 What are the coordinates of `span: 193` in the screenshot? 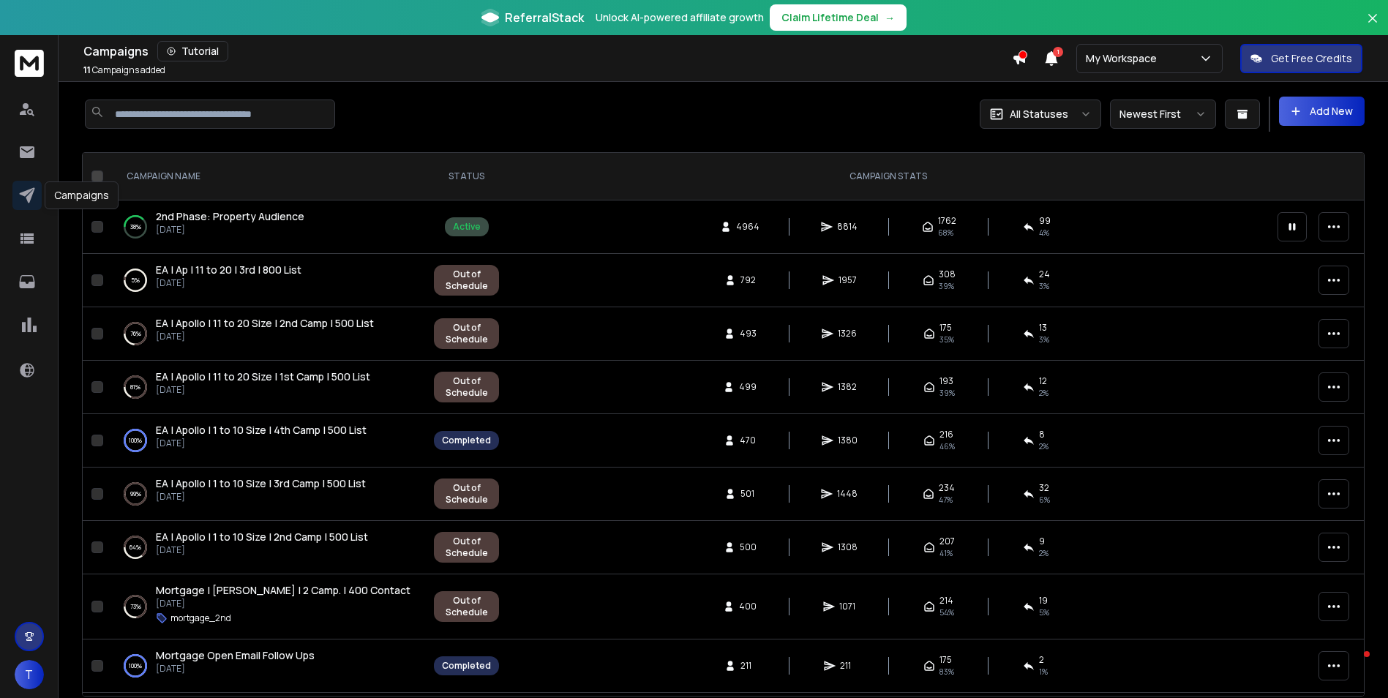 It's located at (946, 381).